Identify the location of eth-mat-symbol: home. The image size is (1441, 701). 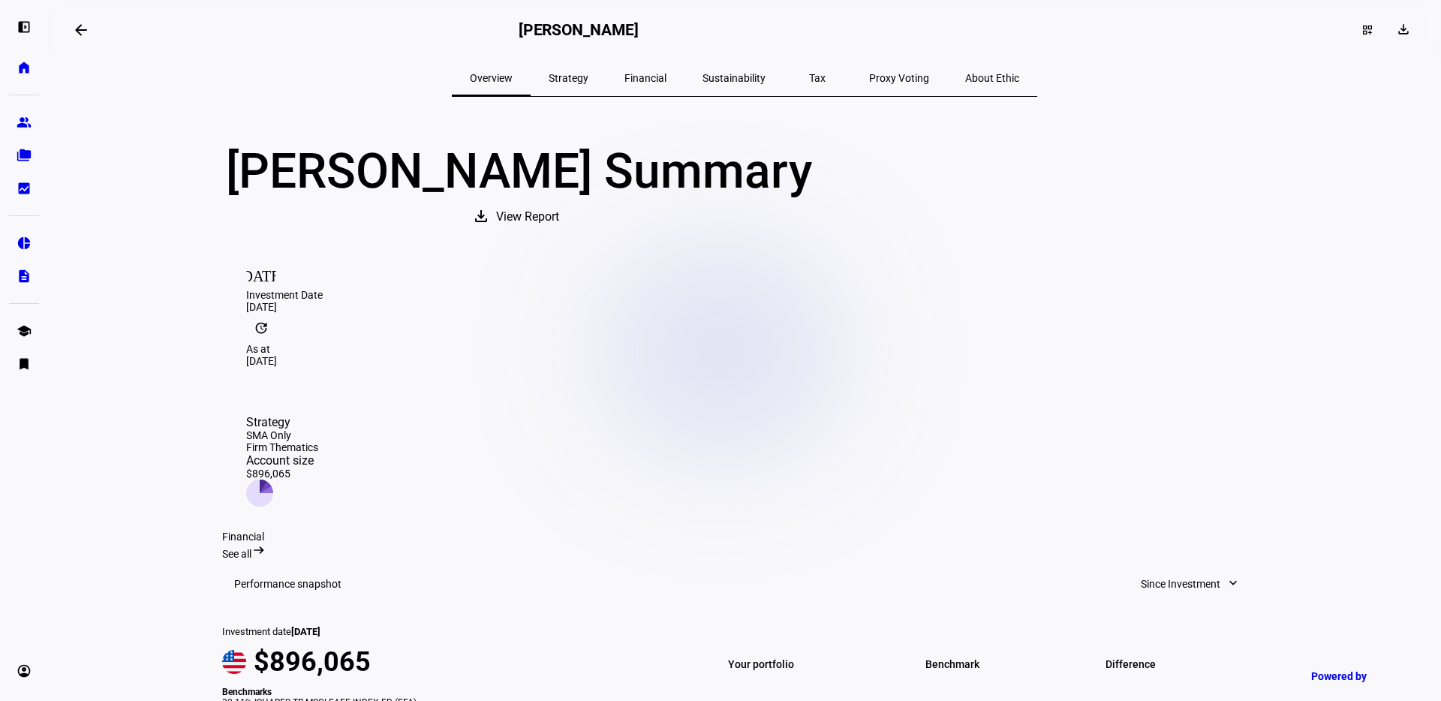
(24, 68).